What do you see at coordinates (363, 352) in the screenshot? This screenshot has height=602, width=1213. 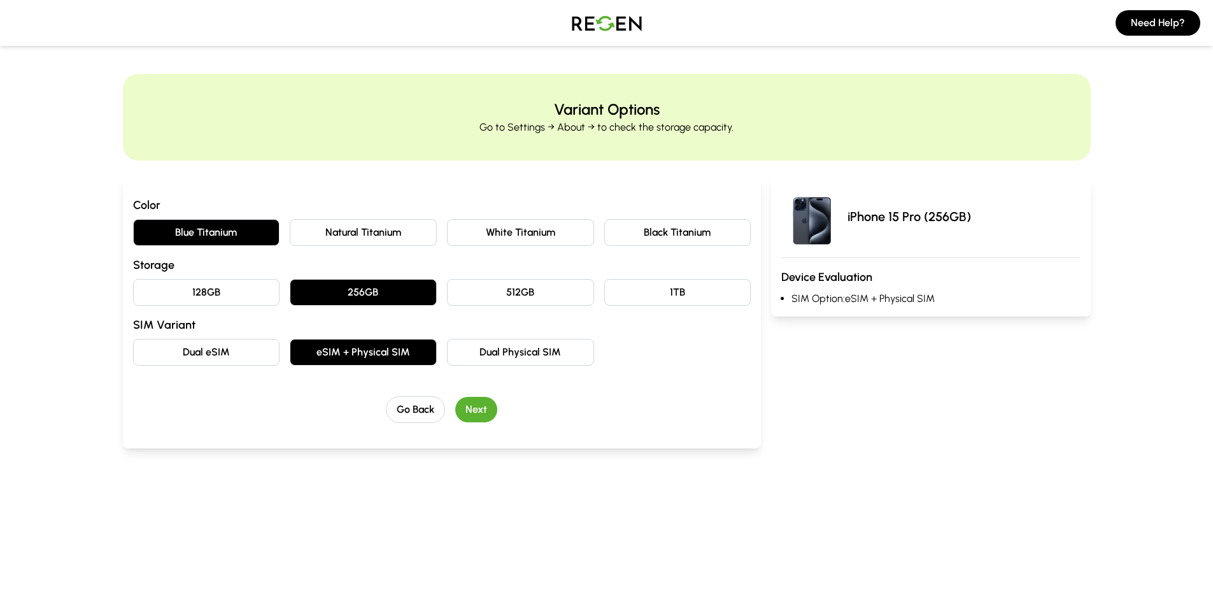 I see `button: eSIM + Physical SIM` at bounding box center [363, 352].